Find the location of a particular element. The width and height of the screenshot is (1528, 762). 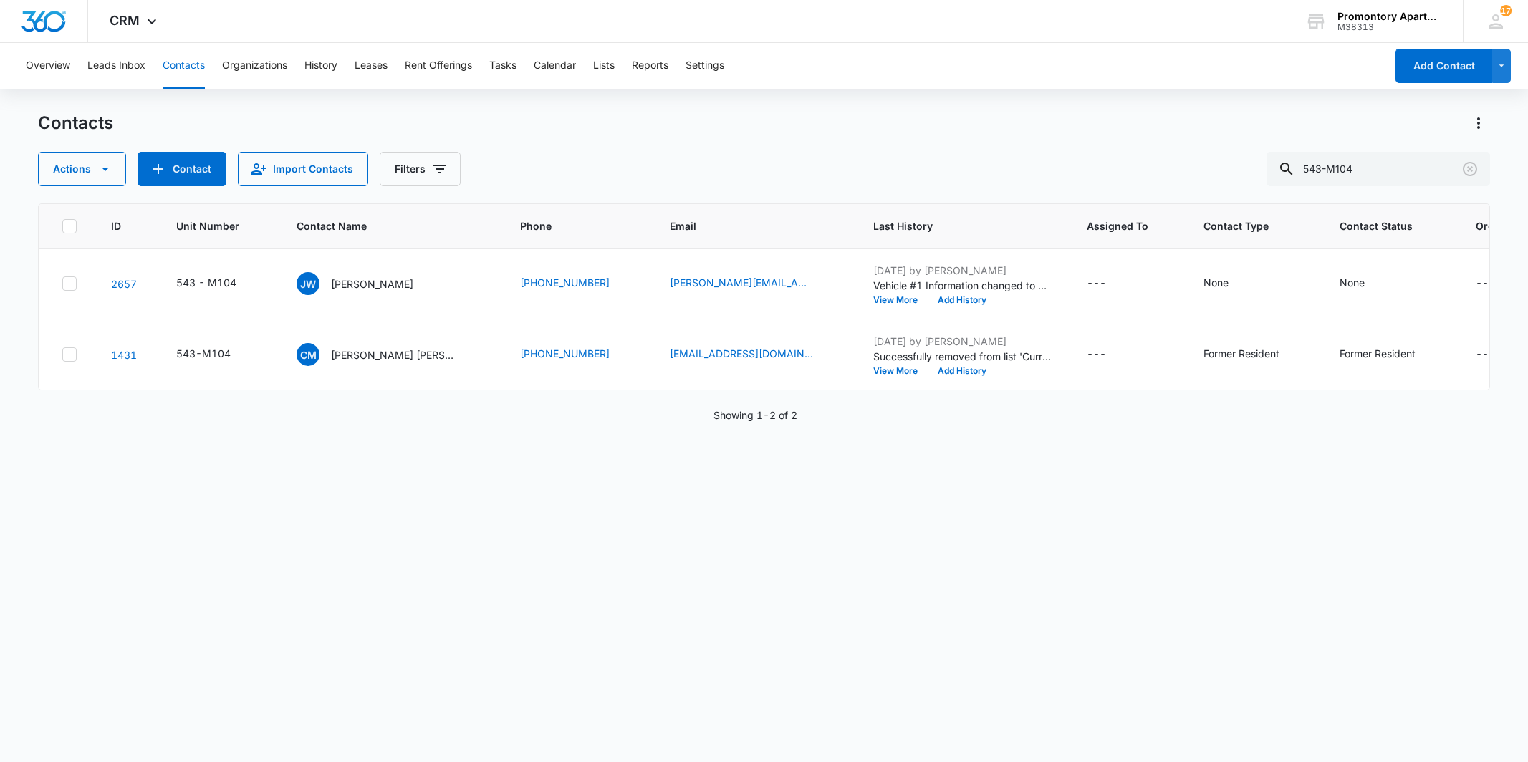

h1: Contacts is located at coordinates (75, 123).